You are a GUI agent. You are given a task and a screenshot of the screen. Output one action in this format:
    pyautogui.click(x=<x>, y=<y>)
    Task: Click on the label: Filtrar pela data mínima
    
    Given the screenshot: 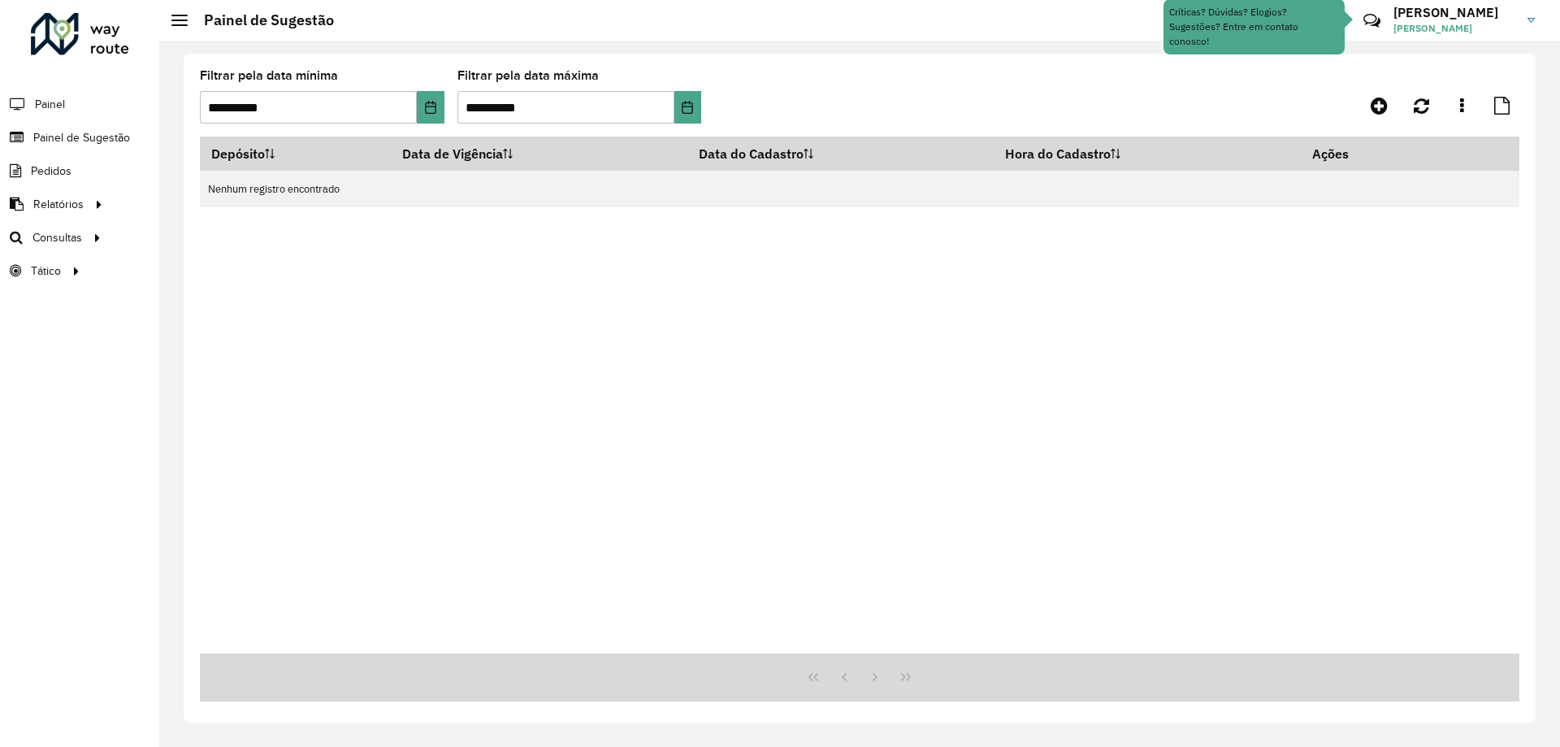 What is the action you would take?
    pyautogui.click(x=269, y=76)
    